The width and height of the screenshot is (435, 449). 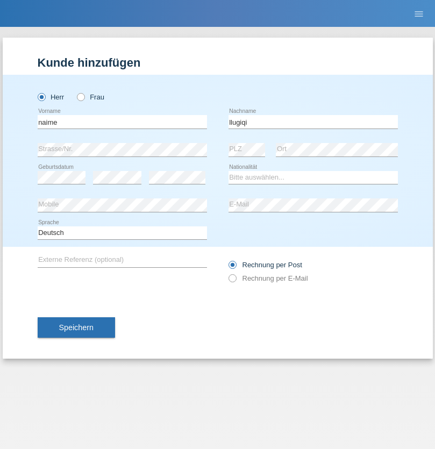 I want to click on label: Herr, so click(x=51, y=97).